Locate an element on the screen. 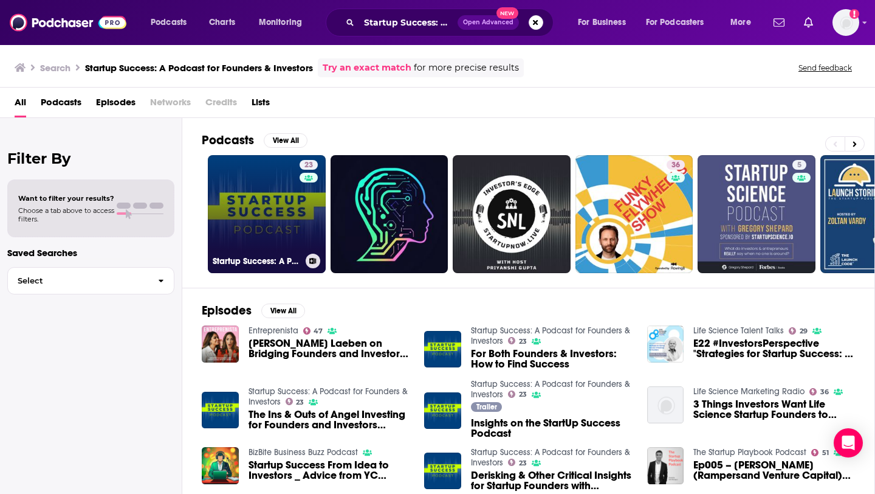 The image size is (875, 494). a: Charts is located at coordinates (222, 22).